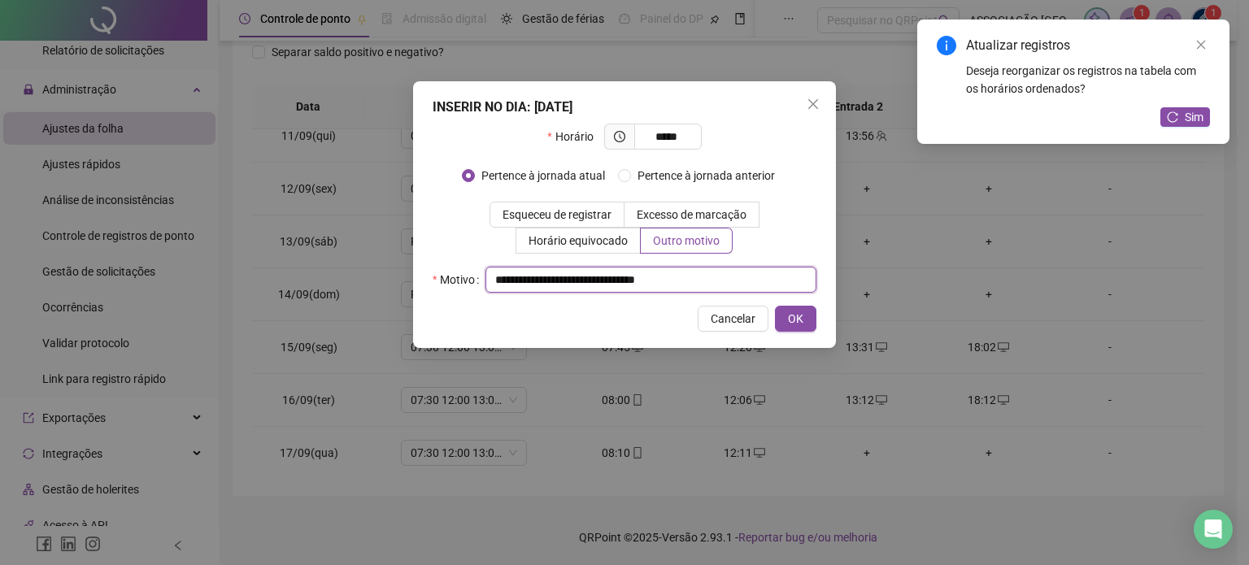 The image size is (1249, 565). What do you see at coordinates (795, 319) in the screenshot?
I see `span: OK` at bounding box center [795, 319].